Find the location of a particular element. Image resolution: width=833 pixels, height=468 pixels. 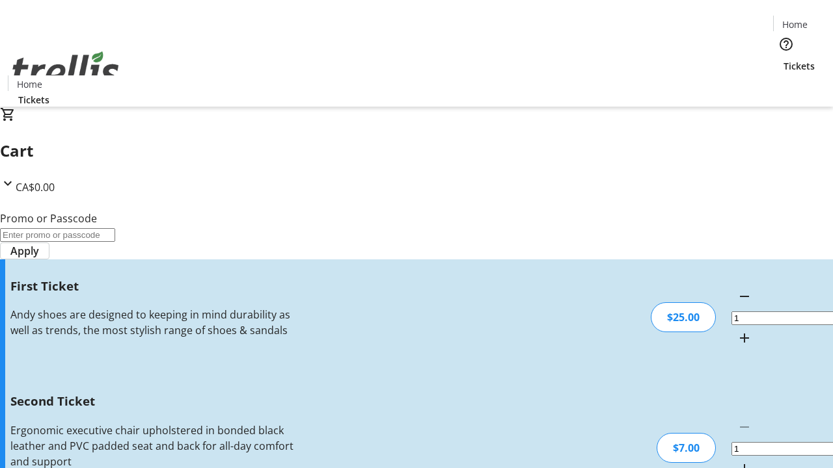

div: $25.00 is located at coordinates (683, 317).